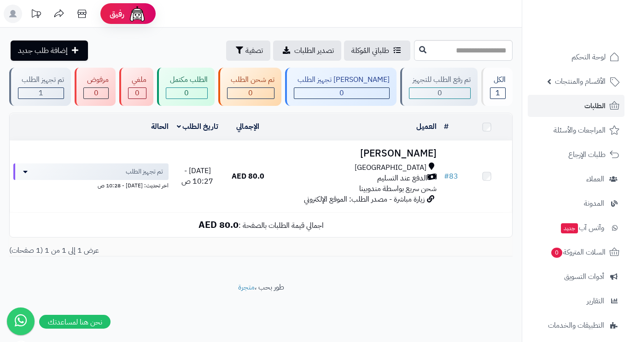 This screenshot has height=342, width=630. I want to click on a: لوحة التحكم, so click(576, 57).